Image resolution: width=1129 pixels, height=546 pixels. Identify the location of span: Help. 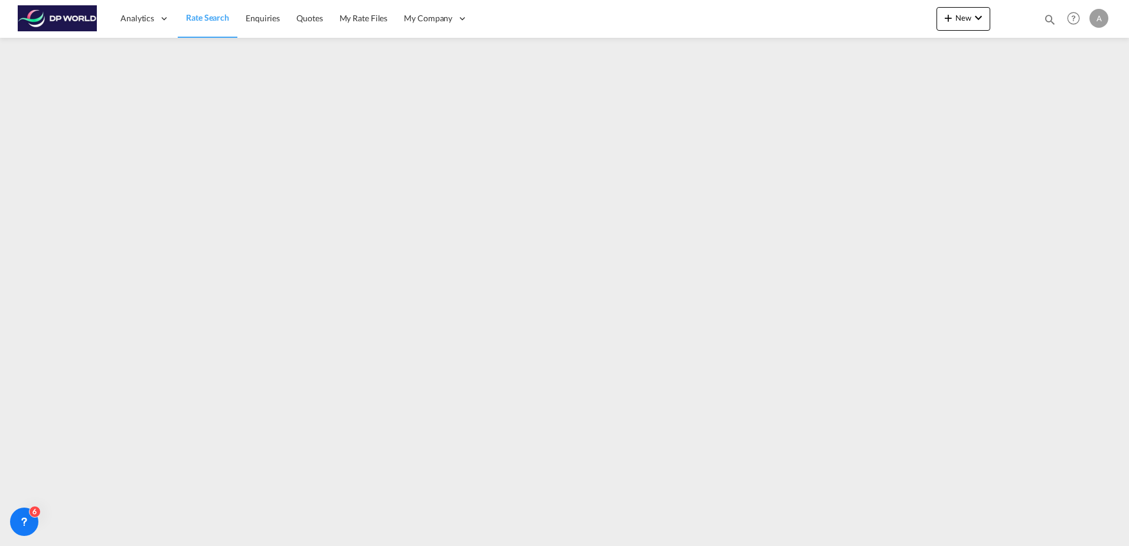
(1073, 18).